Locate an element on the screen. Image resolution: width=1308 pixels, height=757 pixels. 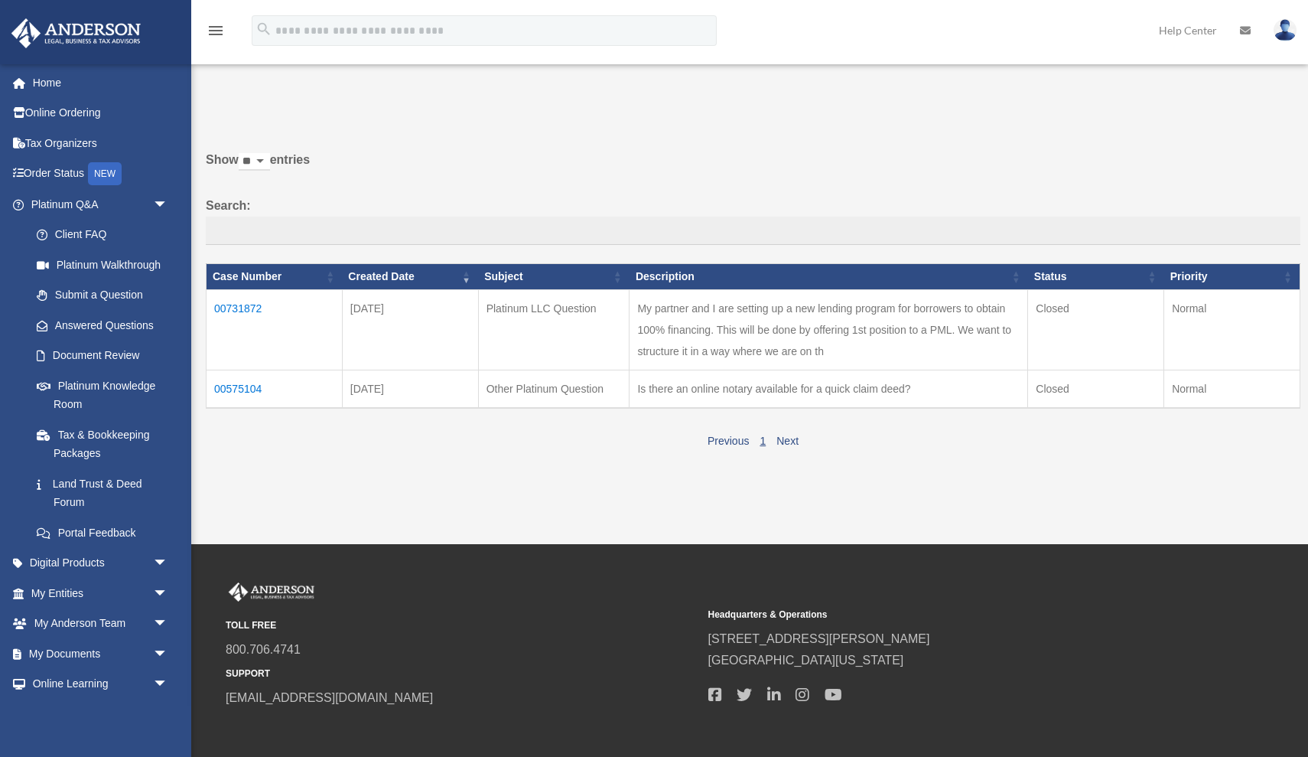
i: menu is located at coordinates (216, 31).